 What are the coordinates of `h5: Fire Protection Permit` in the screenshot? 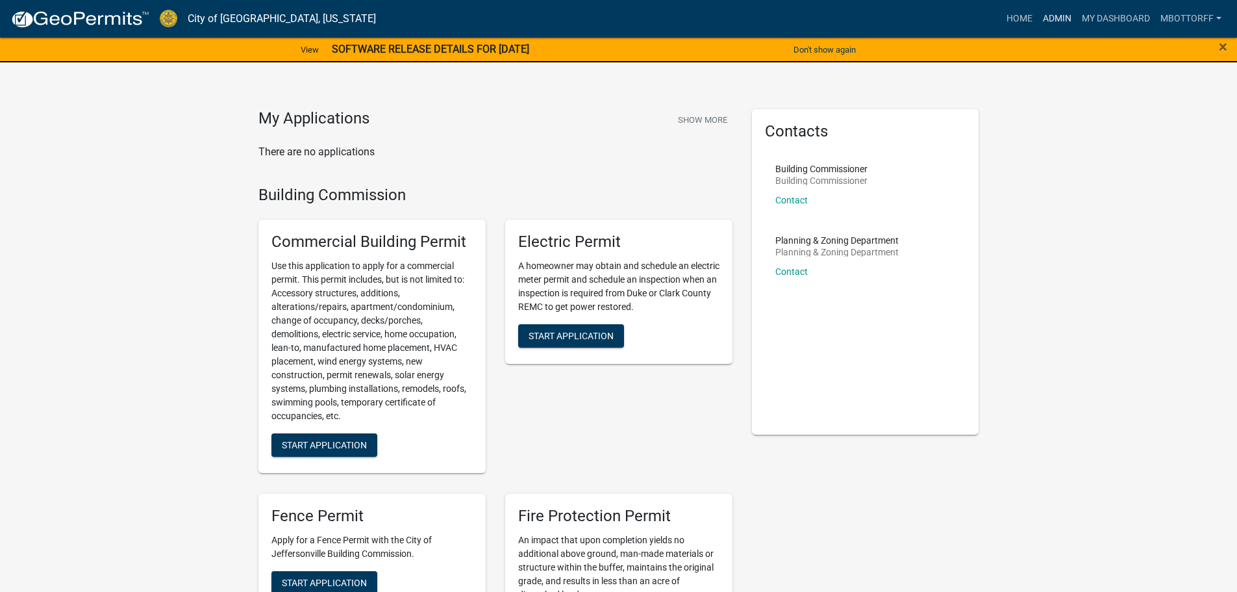 It's located at (619, 516).